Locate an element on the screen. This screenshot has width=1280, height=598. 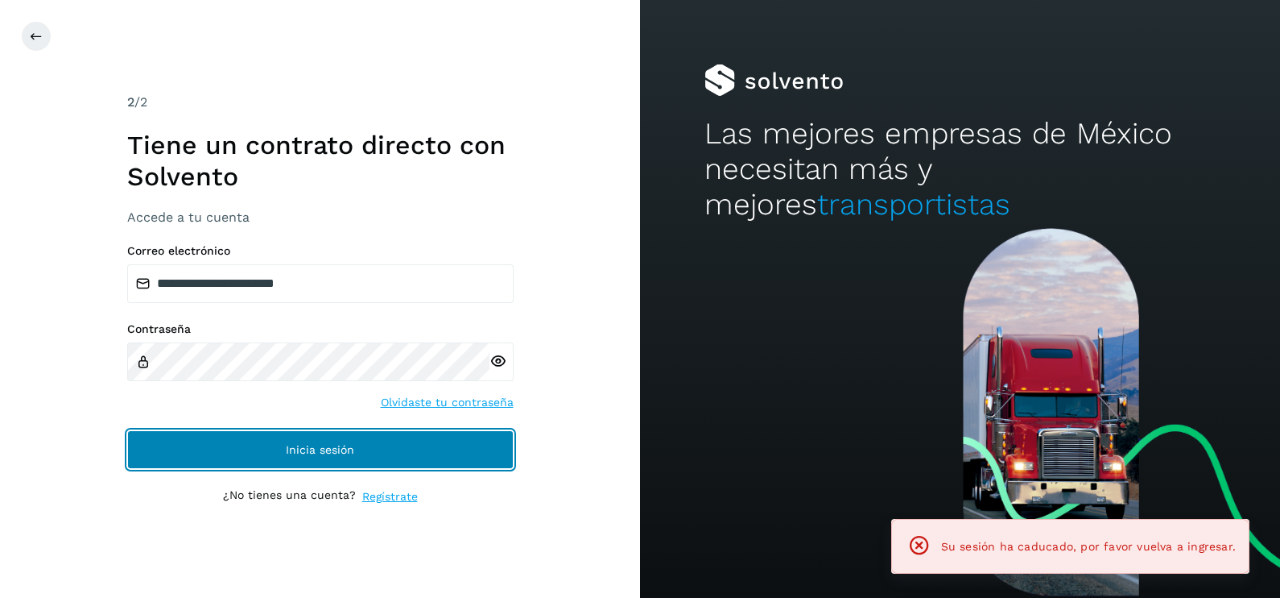
span: 2 is located at coordinates (130, 101).